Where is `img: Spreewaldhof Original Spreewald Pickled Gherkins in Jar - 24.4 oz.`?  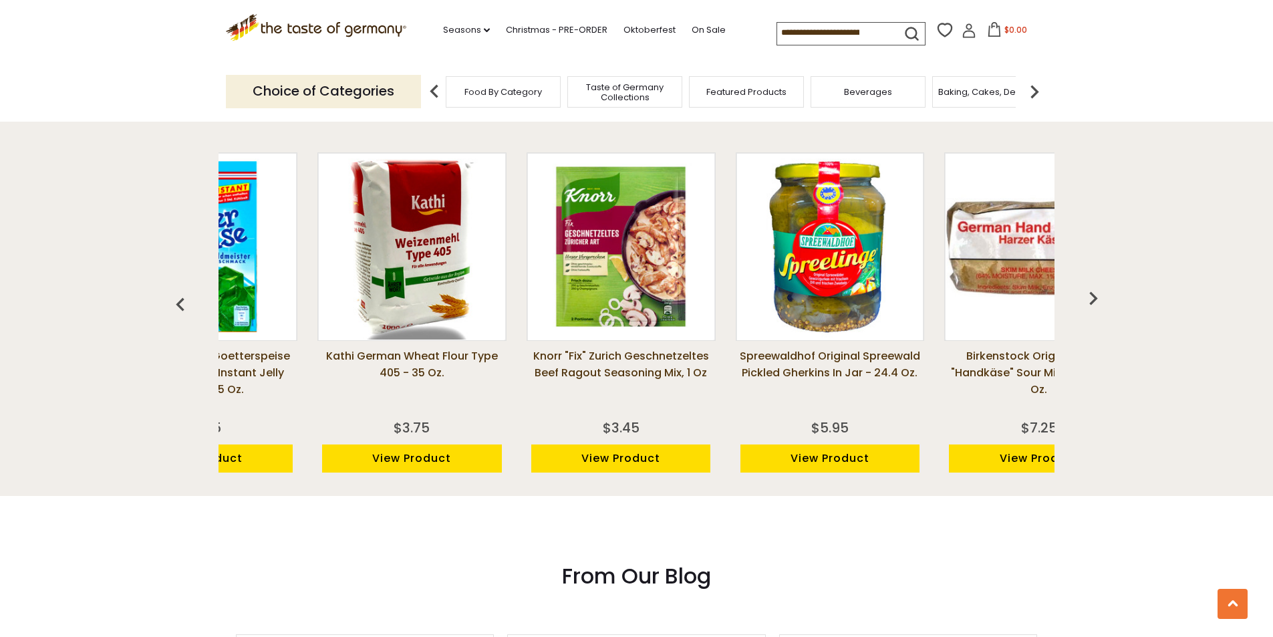
img: Spreewaldhof Original Spreewald Pickled Gherkins in Jar - 24.4 oz. is located at coordinates (830, 247).